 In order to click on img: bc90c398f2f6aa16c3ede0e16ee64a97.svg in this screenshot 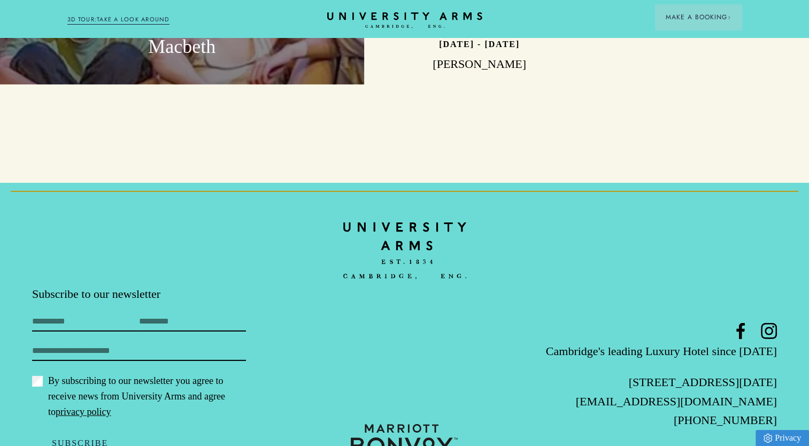, I will do `click(405, 251)`.